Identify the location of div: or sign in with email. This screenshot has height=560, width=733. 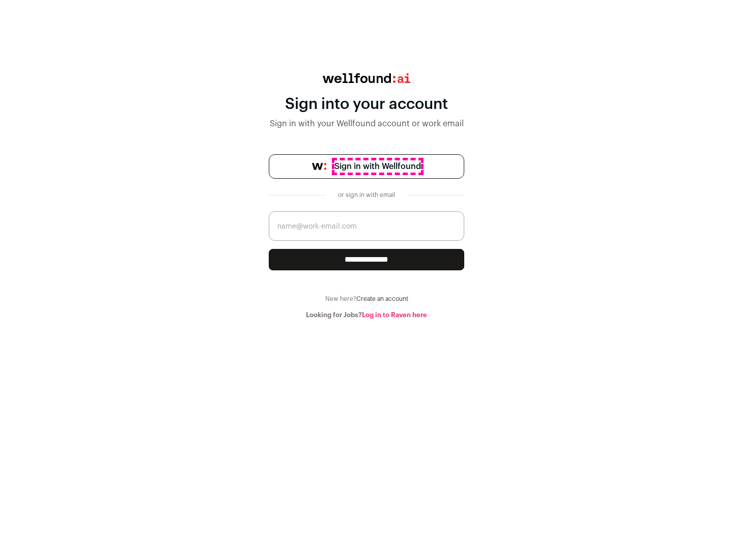
(367, 195).